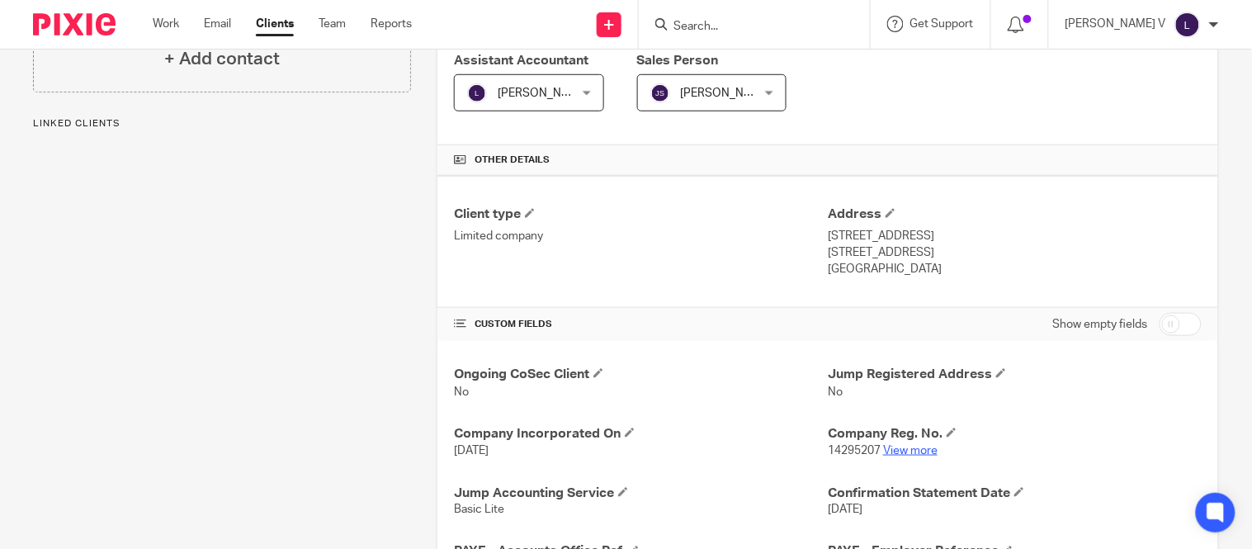 The width and height of the screenshot is (1252, 549). I want to click on h4: Client type, so click(640, 214).